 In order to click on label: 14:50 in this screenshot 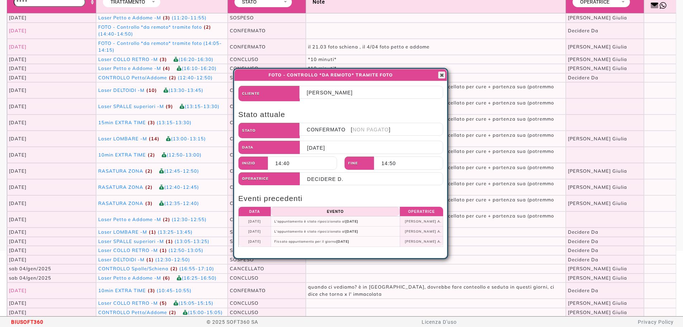, I will do `click(409, 163)`.